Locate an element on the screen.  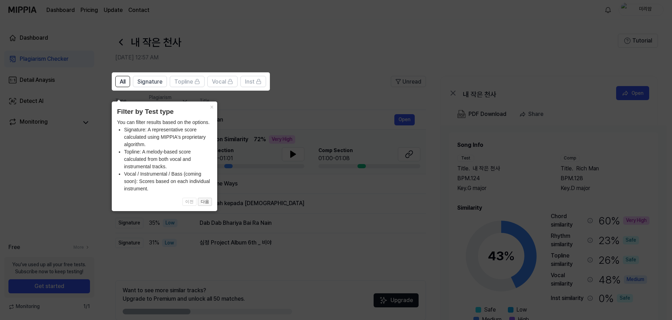
span: Inst is located at coordinates (249, 82).